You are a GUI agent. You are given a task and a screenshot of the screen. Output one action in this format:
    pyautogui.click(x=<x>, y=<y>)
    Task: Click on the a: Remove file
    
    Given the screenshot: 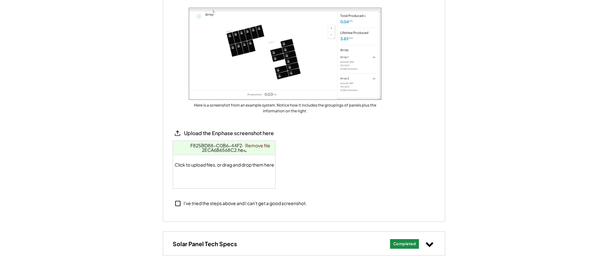 What is the action you would take?
    pyautogui.click(x=258, y=145)
    